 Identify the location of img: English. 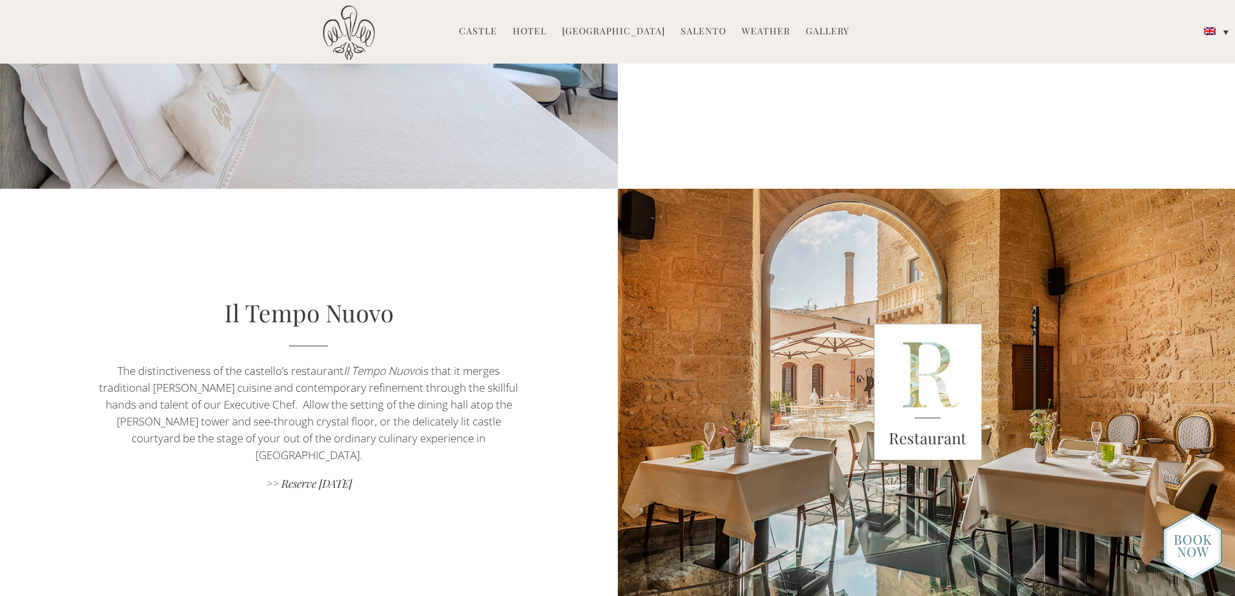
(1210, 31).